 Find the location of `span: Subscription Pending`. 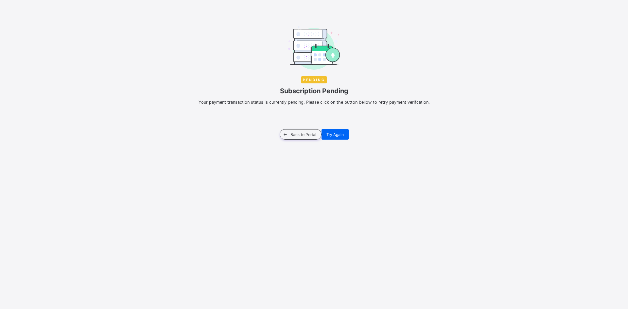

span: Subscription Pending is located at coordinates (314, 91).